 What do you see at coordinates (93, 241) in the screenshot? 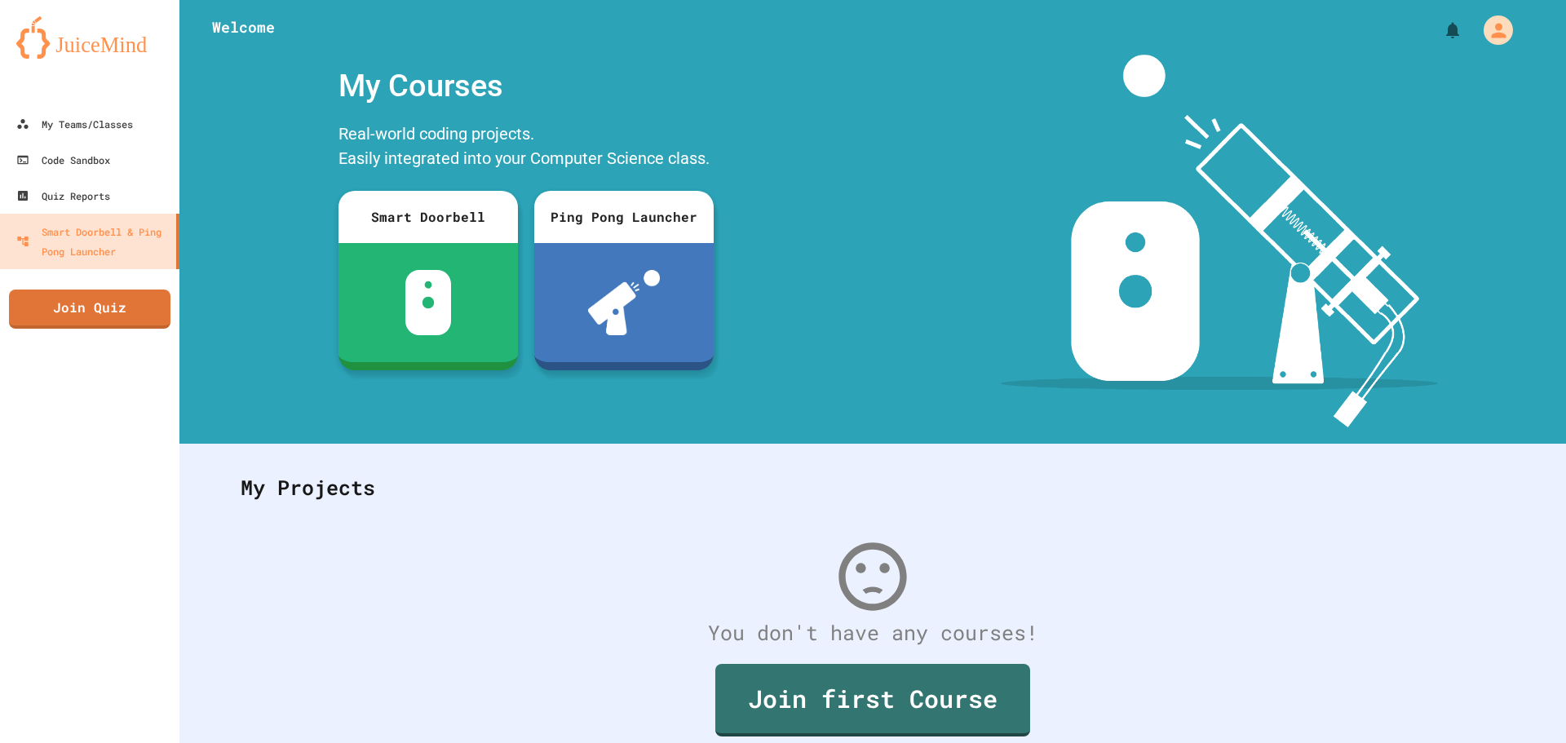
I see `div: Smart Doorbell & Ping Pong Launcher` at bounding box center [93, 241].